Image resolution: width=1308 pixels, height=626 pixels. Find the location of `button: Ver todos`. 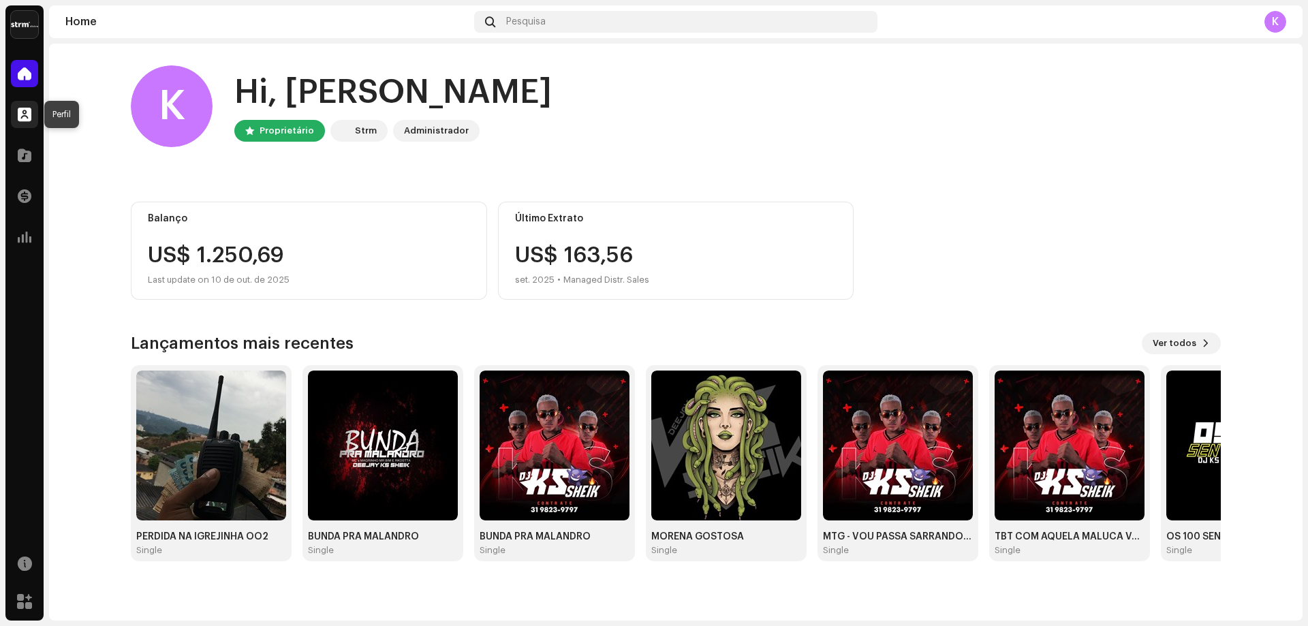

button: Ver todos is located at coordinates (1181, 343).